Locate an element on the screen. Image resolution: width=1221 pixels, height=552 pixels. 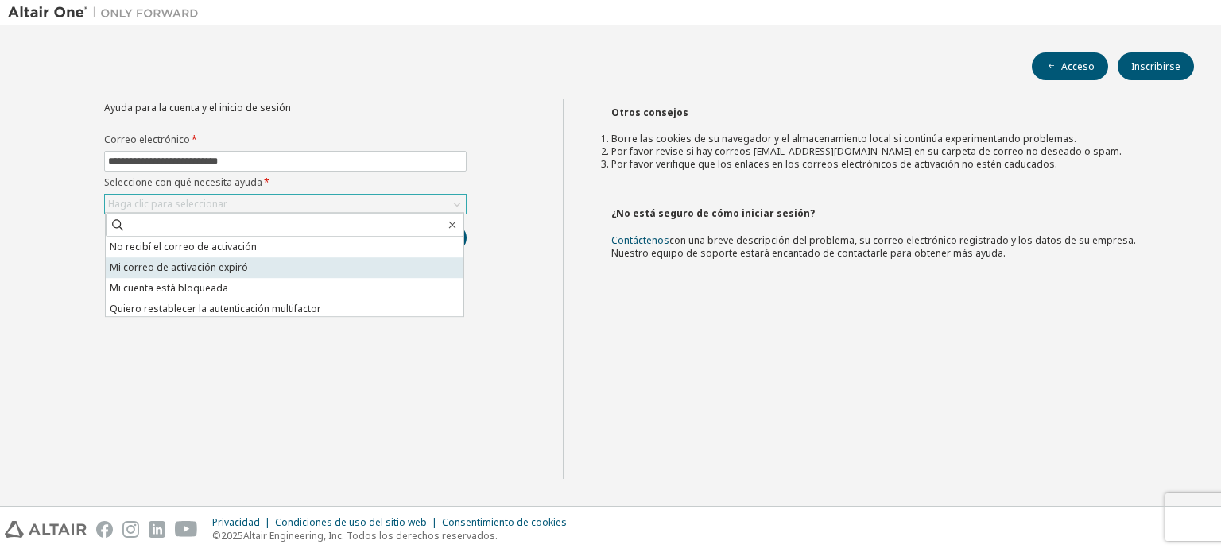
img: instagram.svg is located at coordinates (130, 529).